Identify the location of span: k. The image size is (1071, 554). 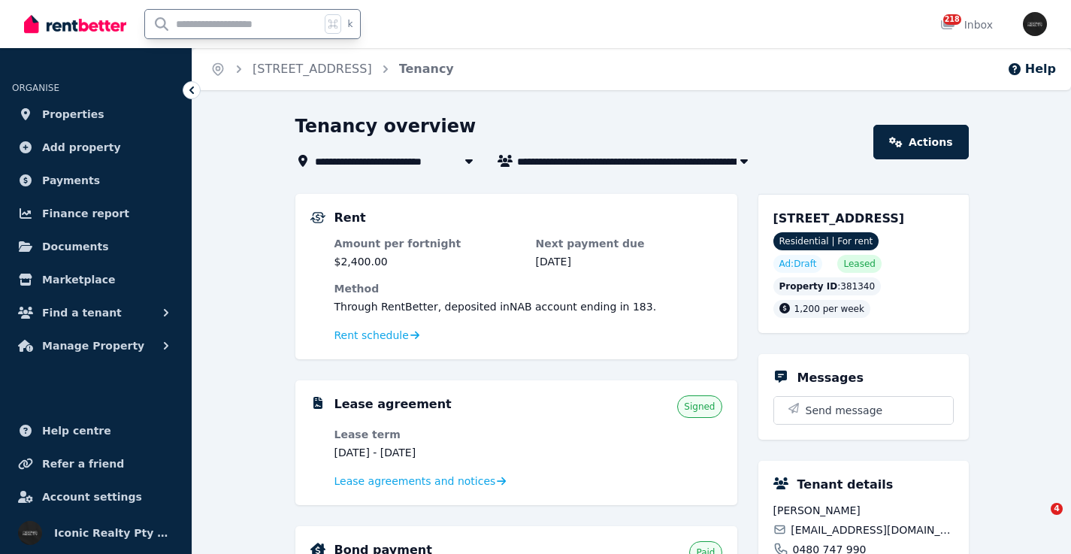
(350, 24).